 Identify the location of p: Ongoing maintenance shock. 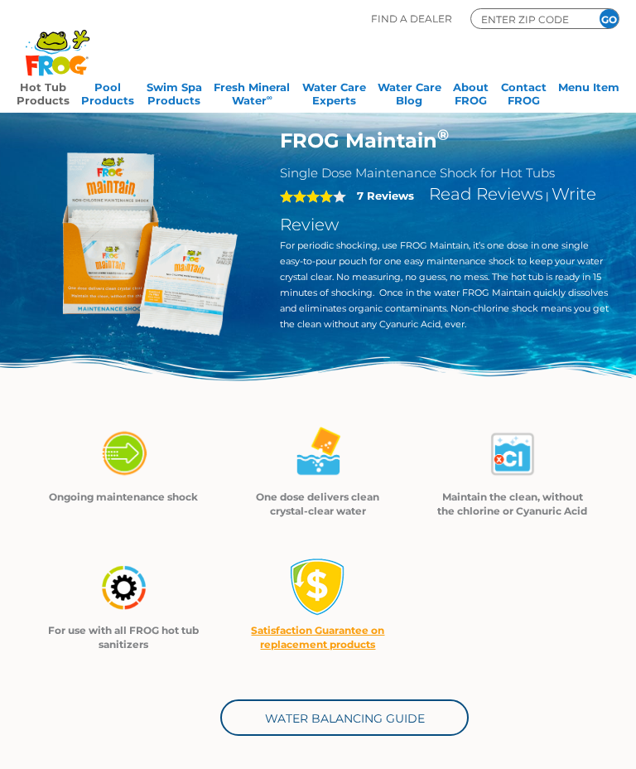
(123, 496).